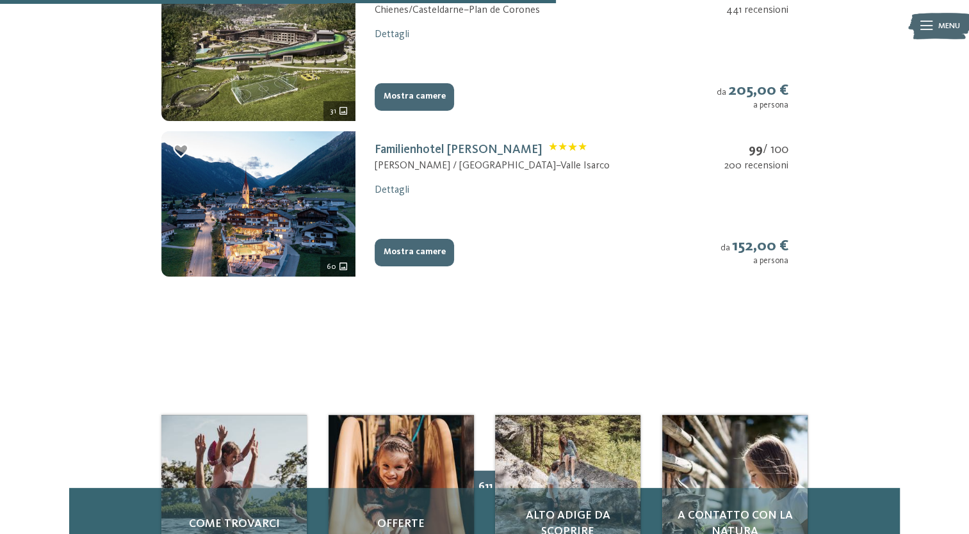 The width and height of the screenshot is (969, 534). I want to click on div: 441 recensioni, so click(757, 10).